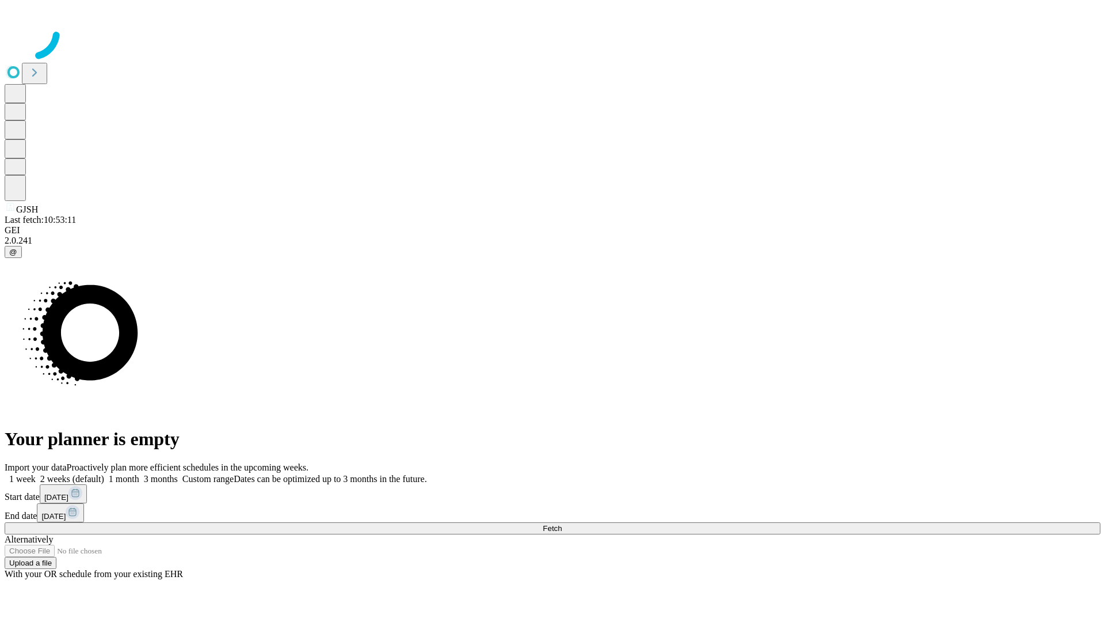 This screenshot has height=622, width=1105. What do you see at coordinates (161, 478) in the screenshot?
I see `span: 3 months` at bounding box center [161, 478].